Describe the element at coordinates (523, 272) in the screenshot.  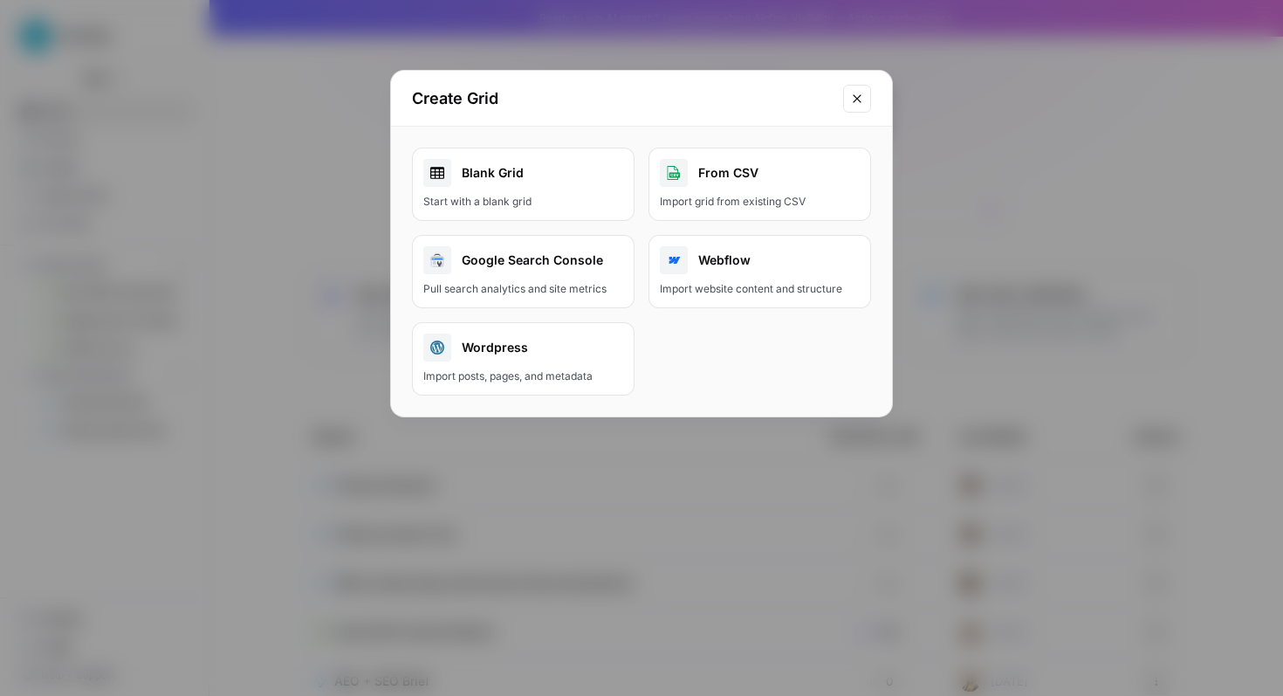
I see `button: Google Search ConsolePull search analytics and site metrics` at that location.